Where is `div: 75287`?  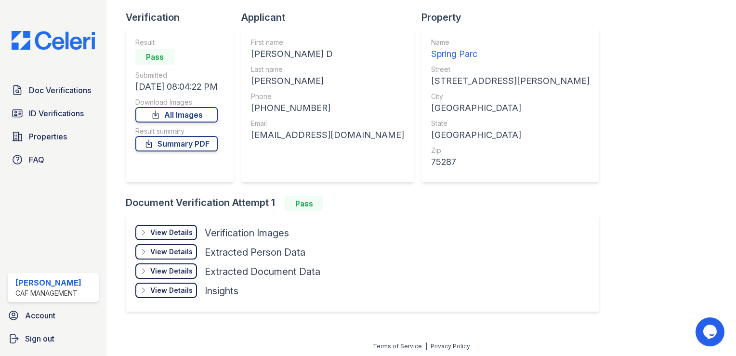 div: 75287 is located at coordinates (510, 162).